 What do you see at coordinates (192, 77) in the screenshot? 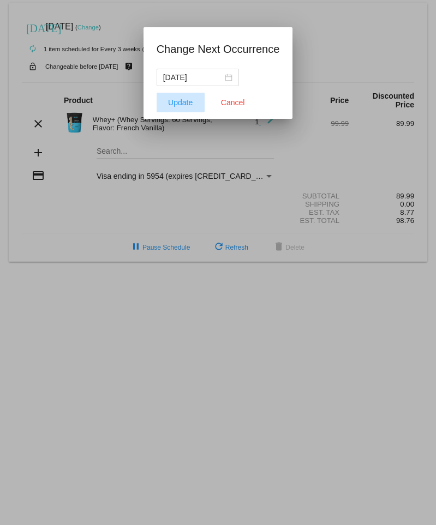
I see `input: Select date` at bounding box center [192, 77].